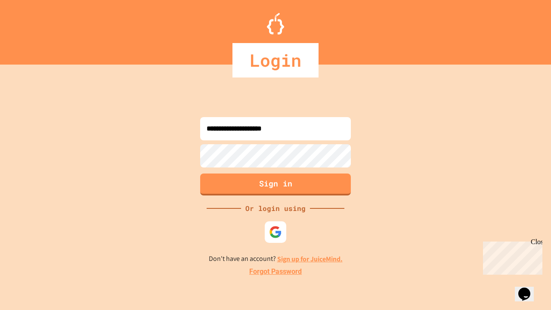 This screenshot has height=310, width=551. Describe the element at coordinates (275, 271) in the screenshot. I see `a: Forgot Password` at that location.